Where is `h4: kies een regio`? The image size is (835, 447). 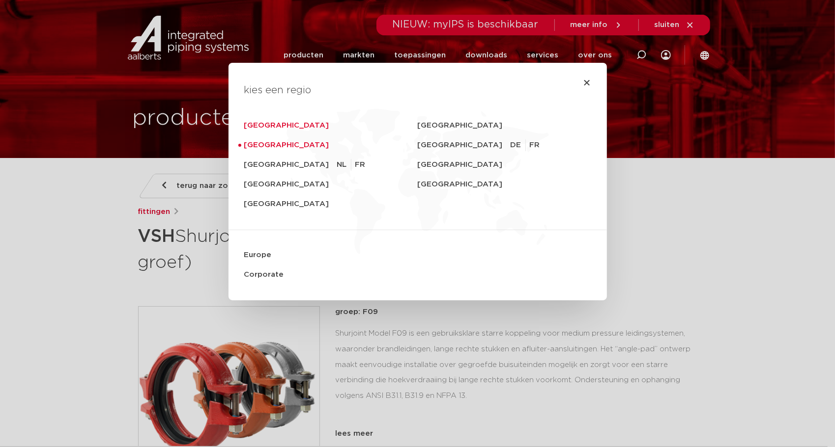 h4: kies een regio is located at coordinates (417, 90).